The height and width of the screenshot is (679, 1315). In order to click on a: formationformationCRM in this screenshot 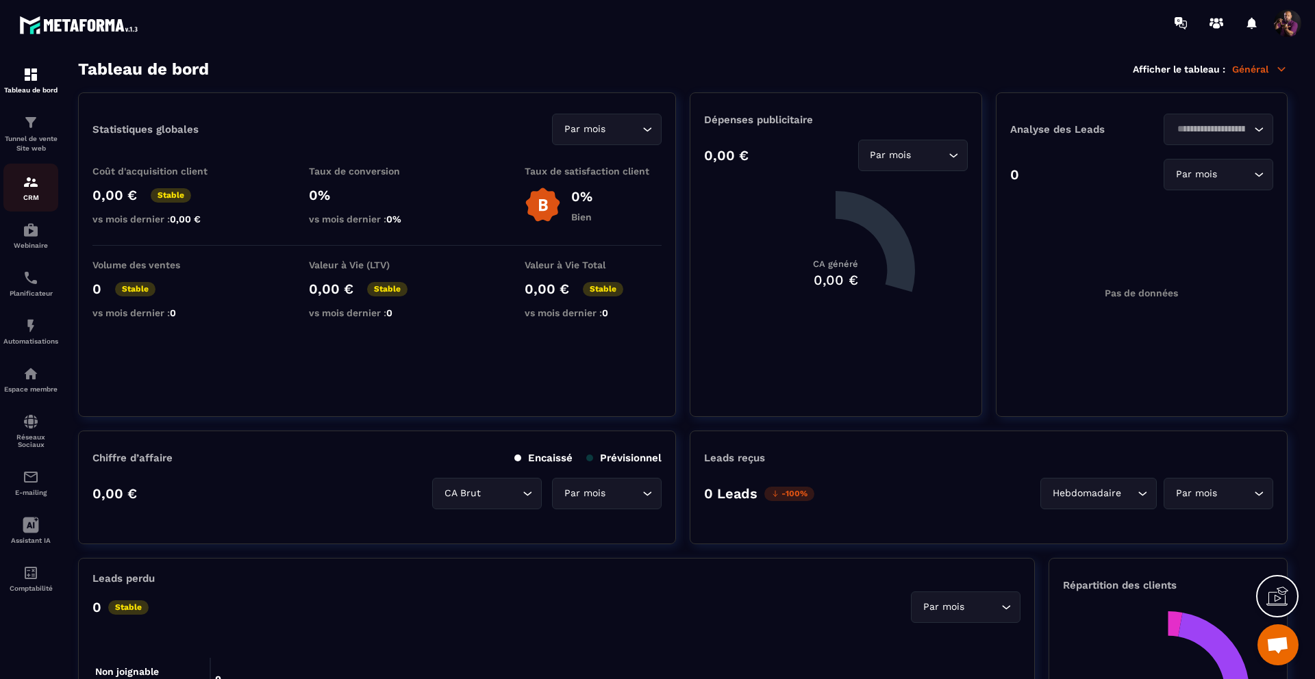, I will do `click(31, 188)`.